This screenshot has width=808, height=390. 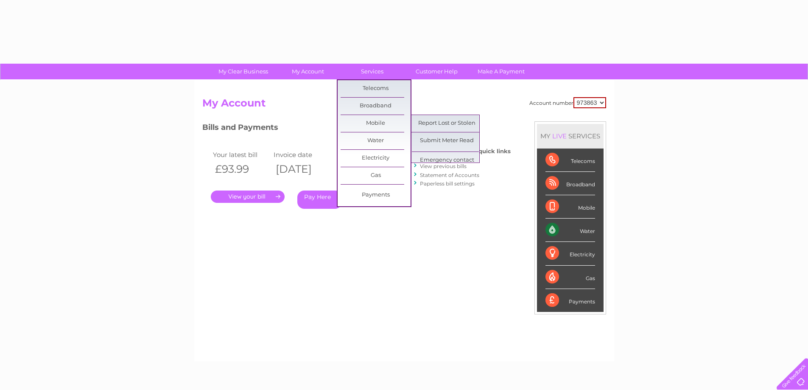 What do you see at coordinates (570, 136) in the screenshot?
I see `div: MY SERVICES` at bounding box center [570, 136].